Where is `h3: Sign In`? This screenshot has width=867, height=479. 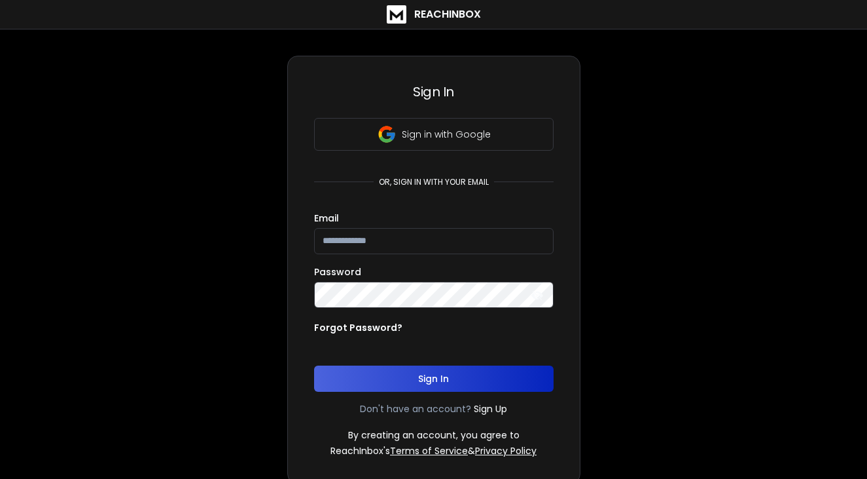 h3: Sign In is located at coordinates (434, 92).